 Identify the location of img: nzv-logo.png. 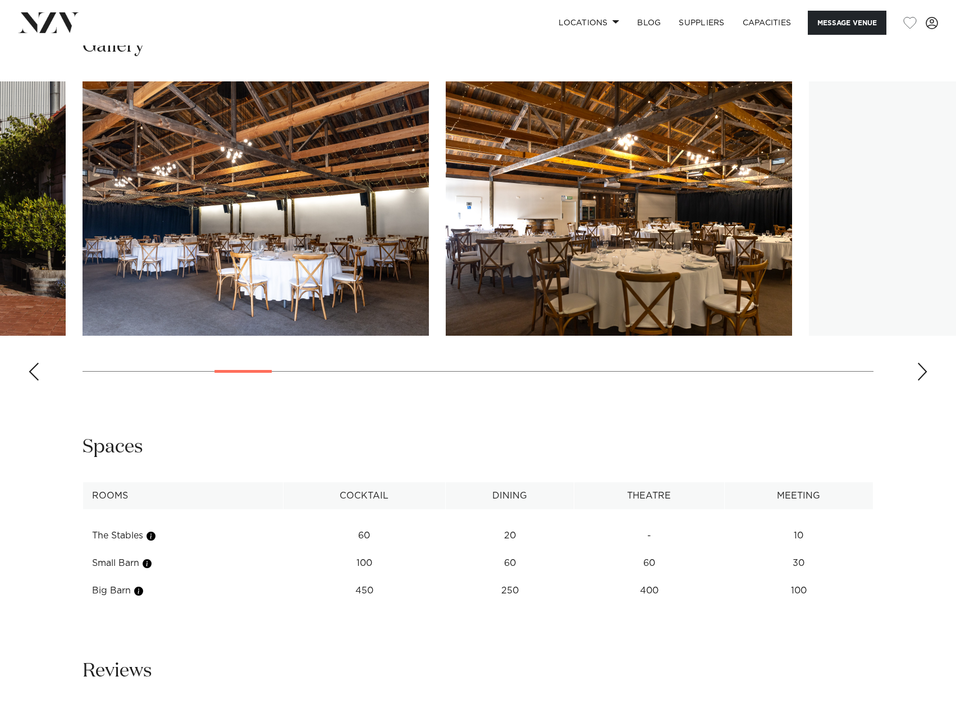
(48, 22).